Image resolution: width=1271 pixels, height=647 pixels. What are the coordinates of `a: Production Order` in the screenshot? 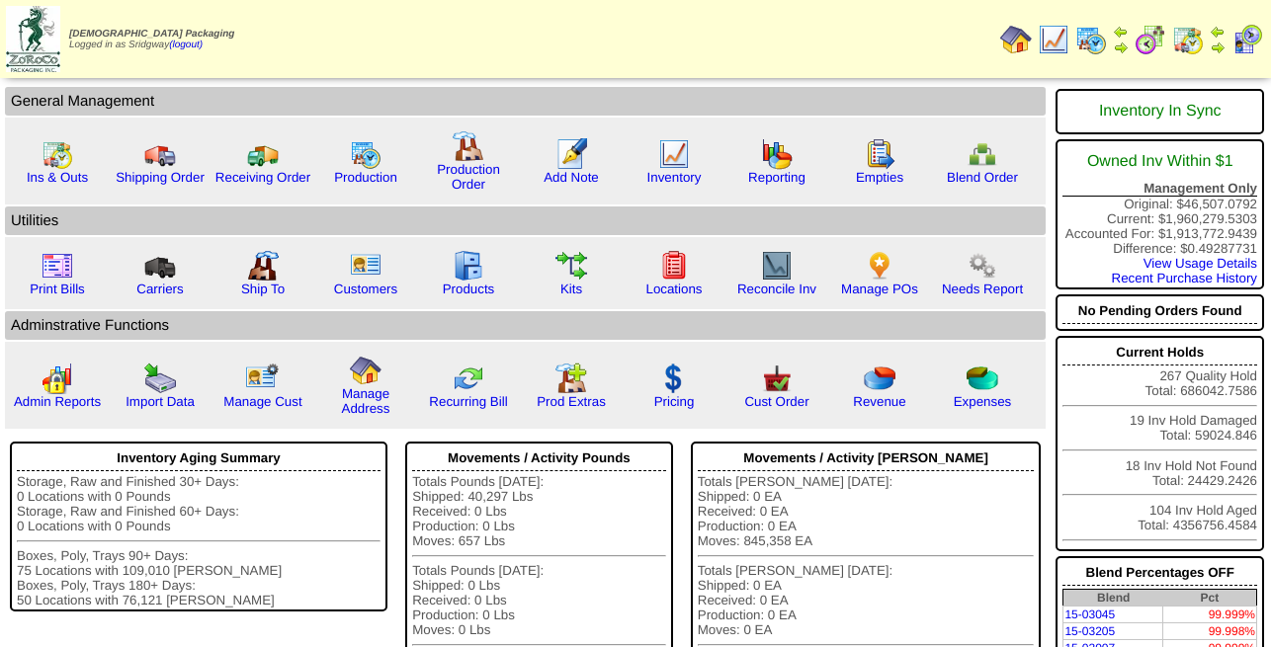 It's located at (469, 177).